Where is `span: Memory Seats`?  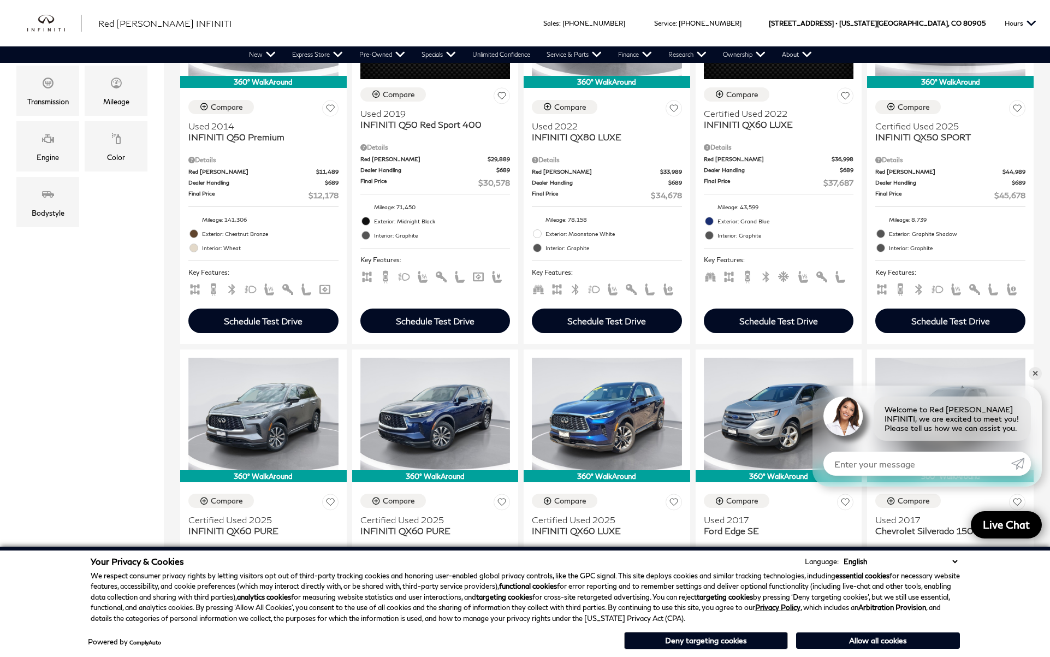 span: Memory Seats is located at coordinates (668, 288).